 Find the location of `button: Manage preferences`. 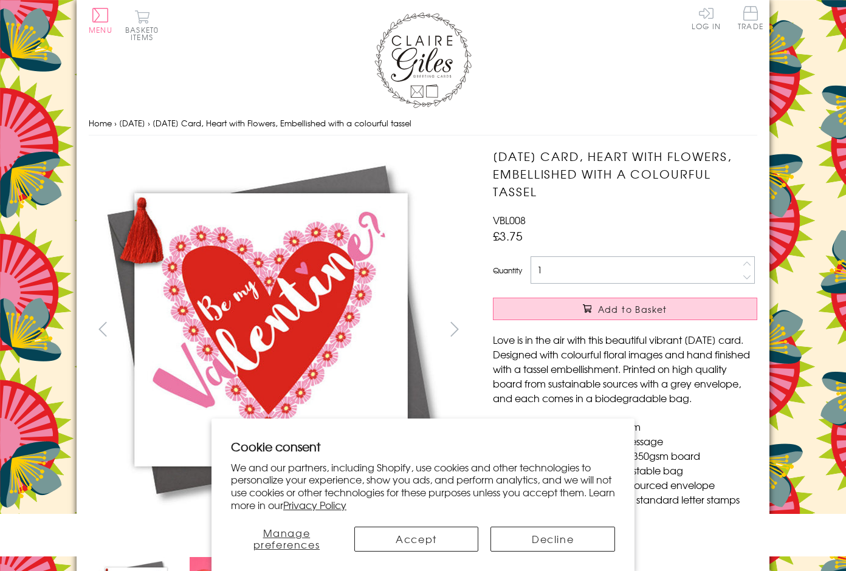

button: Manage preferences is located at coordinates (286, 539).